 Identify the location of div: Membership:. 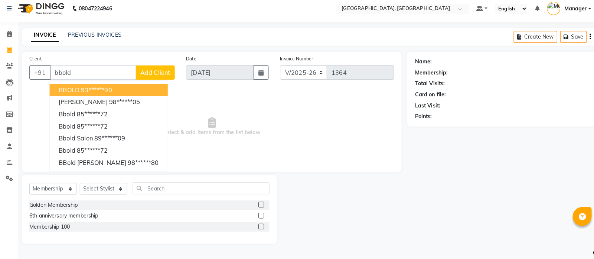
(427, 76).